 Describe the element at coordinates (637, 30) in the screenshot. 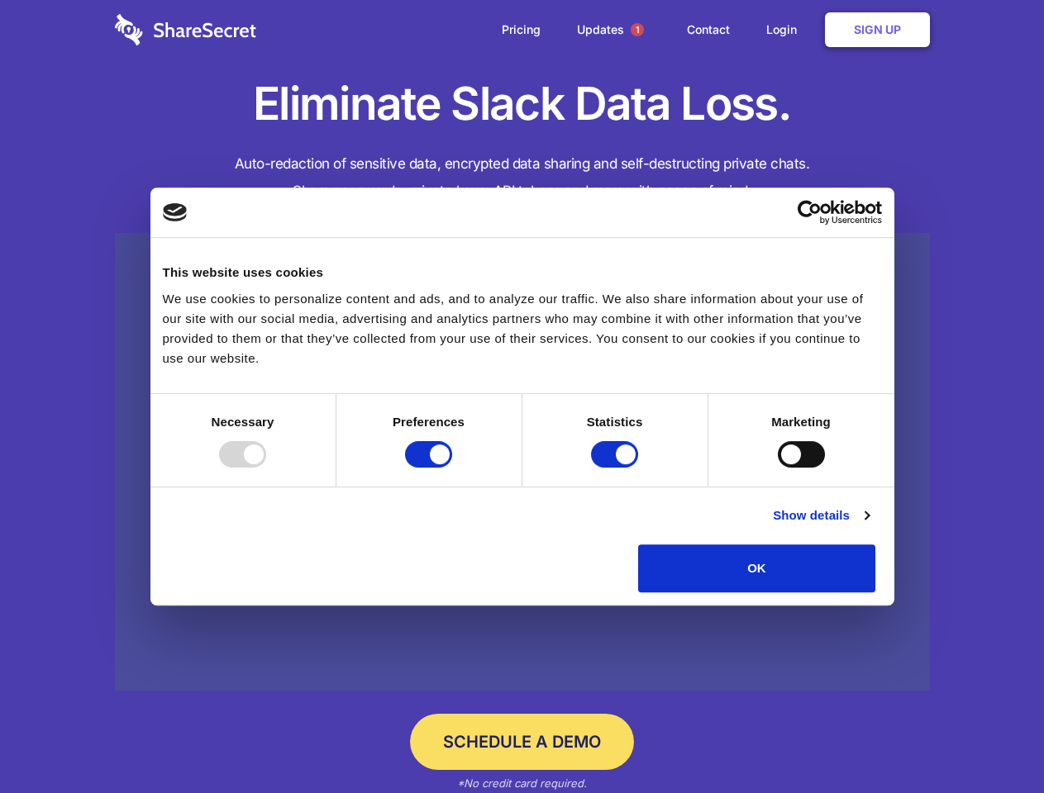

I see `span: 1` at that location.